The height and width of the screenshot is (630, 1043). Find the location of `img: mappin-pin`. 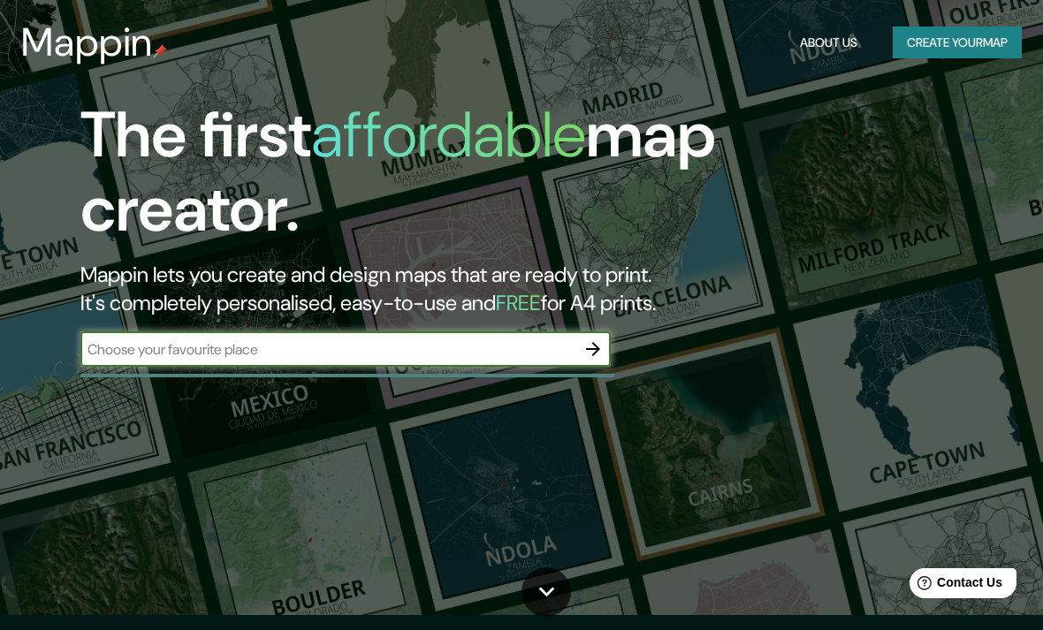

img: mappin-pin is located at coordinates (160, 51).